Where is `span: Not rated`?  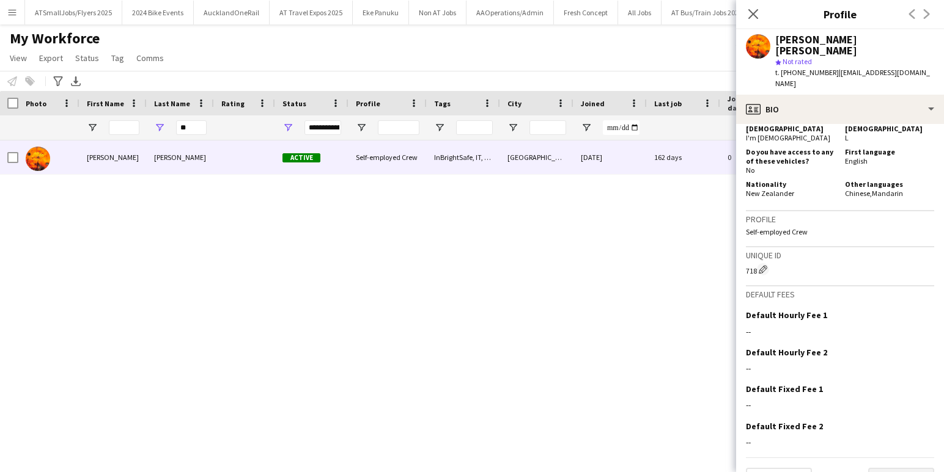 span: Not rated is located at coordinates (797, 61).